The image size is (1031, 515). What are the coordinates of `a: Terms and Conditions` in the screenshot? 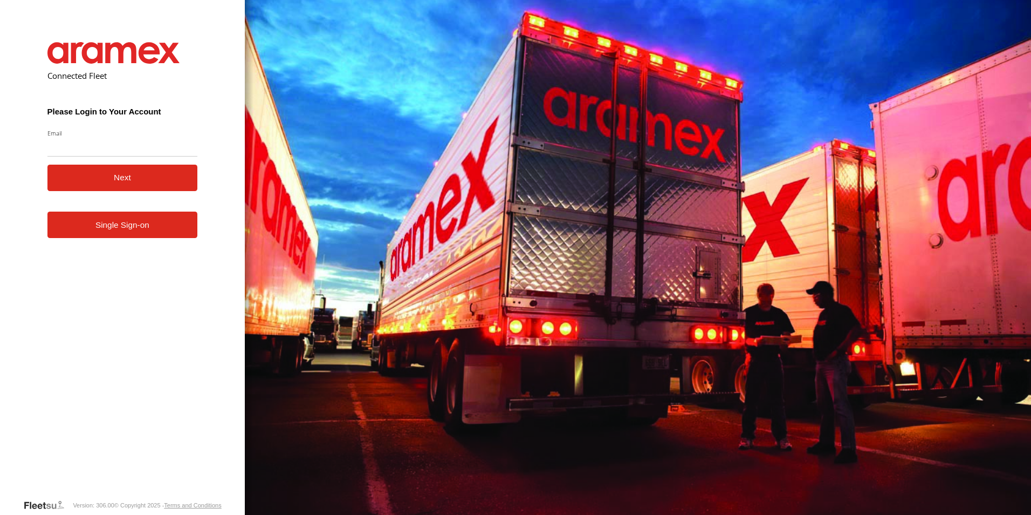 It's located at (193, 505).